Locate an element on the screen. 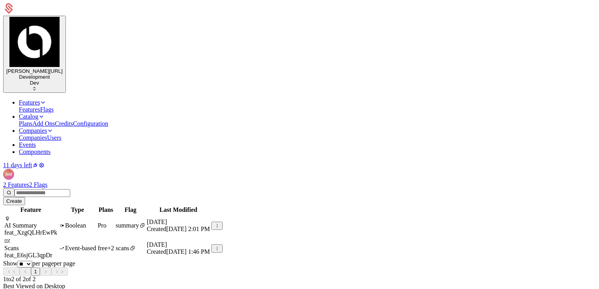 Image resolution: width=599 pixels, height=289 pixels. span: 2 is located at coordinates (19, 279).